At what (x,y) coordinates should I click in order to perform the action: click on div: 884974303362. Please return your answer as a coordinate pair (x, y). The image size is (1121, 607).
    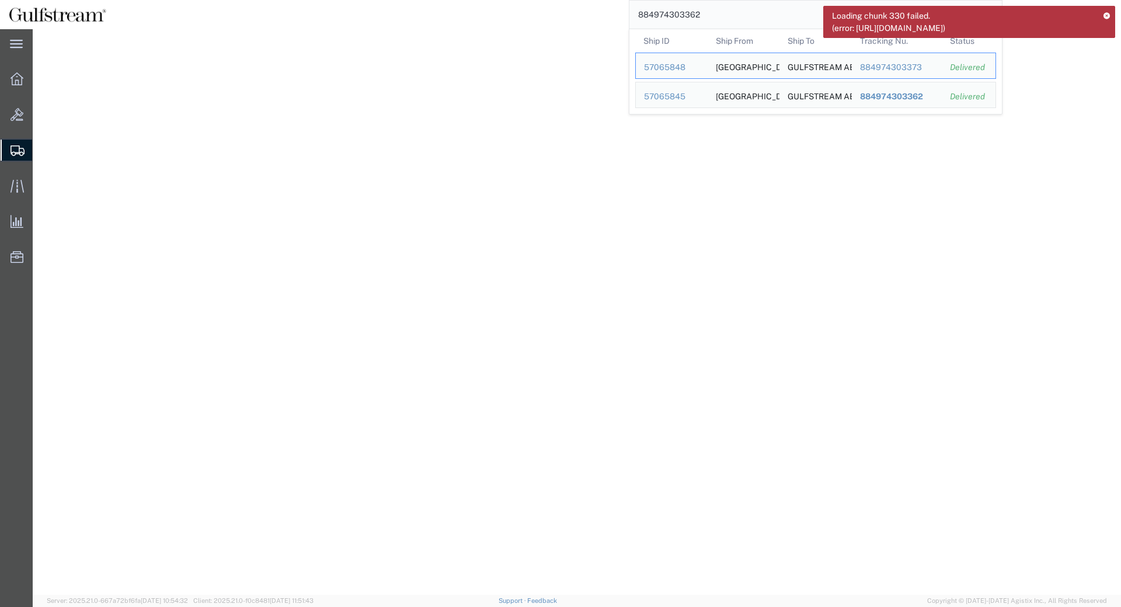
    Looking at the image, I should click on (897, 96).